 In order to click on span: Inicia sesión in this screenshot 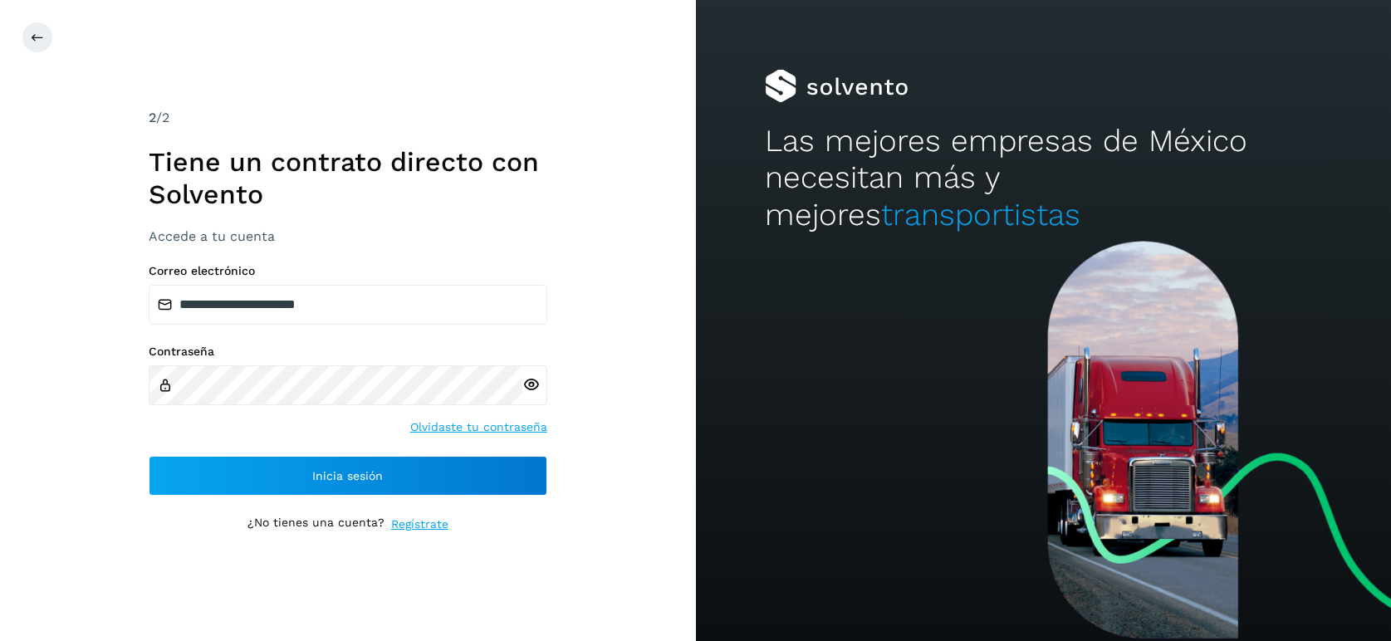, I will do `click(347, 476)`.